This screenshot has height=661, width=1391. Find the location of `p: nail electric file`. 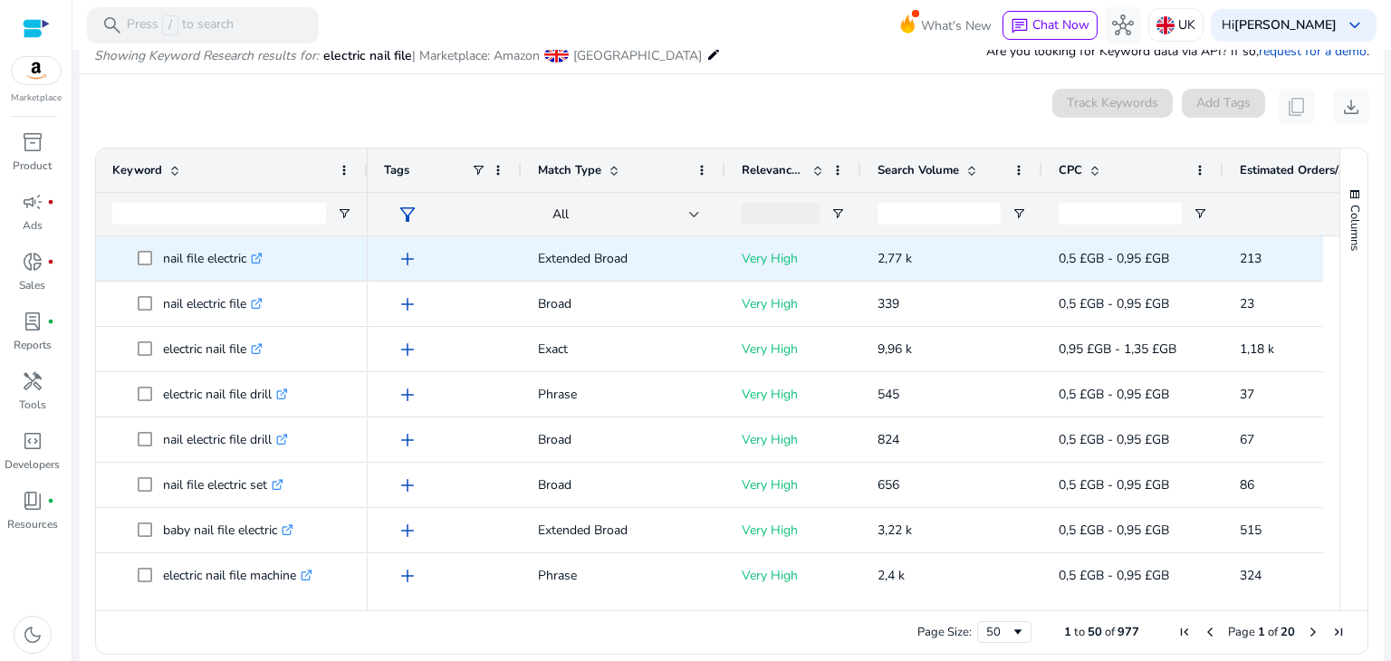

p: nail electric file is located at coordinates (213, 303).